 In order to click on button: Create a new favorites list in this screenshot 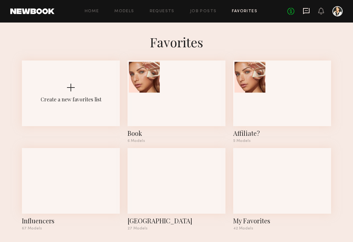, I will do `click(71, 104)`.